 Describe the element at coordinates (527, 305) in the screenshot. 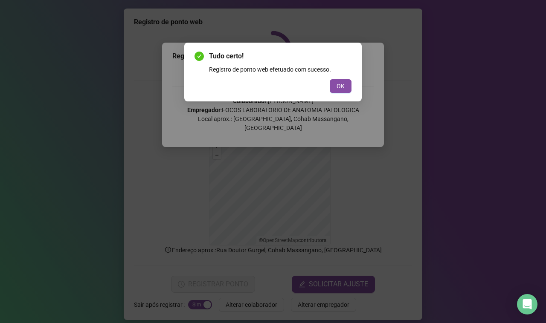

I see `div: Open Intercom Messenger` at that location.